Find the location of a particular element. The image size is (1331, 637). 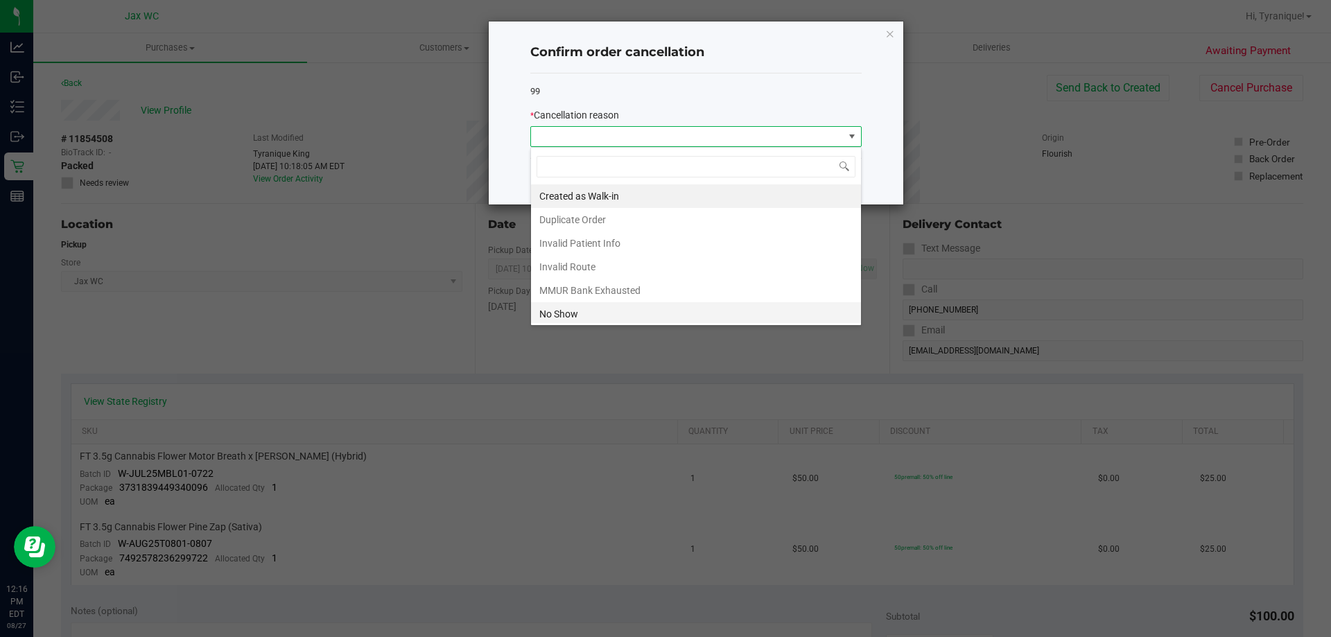

li: Duplicate Order is located at coordinates (696, 220).